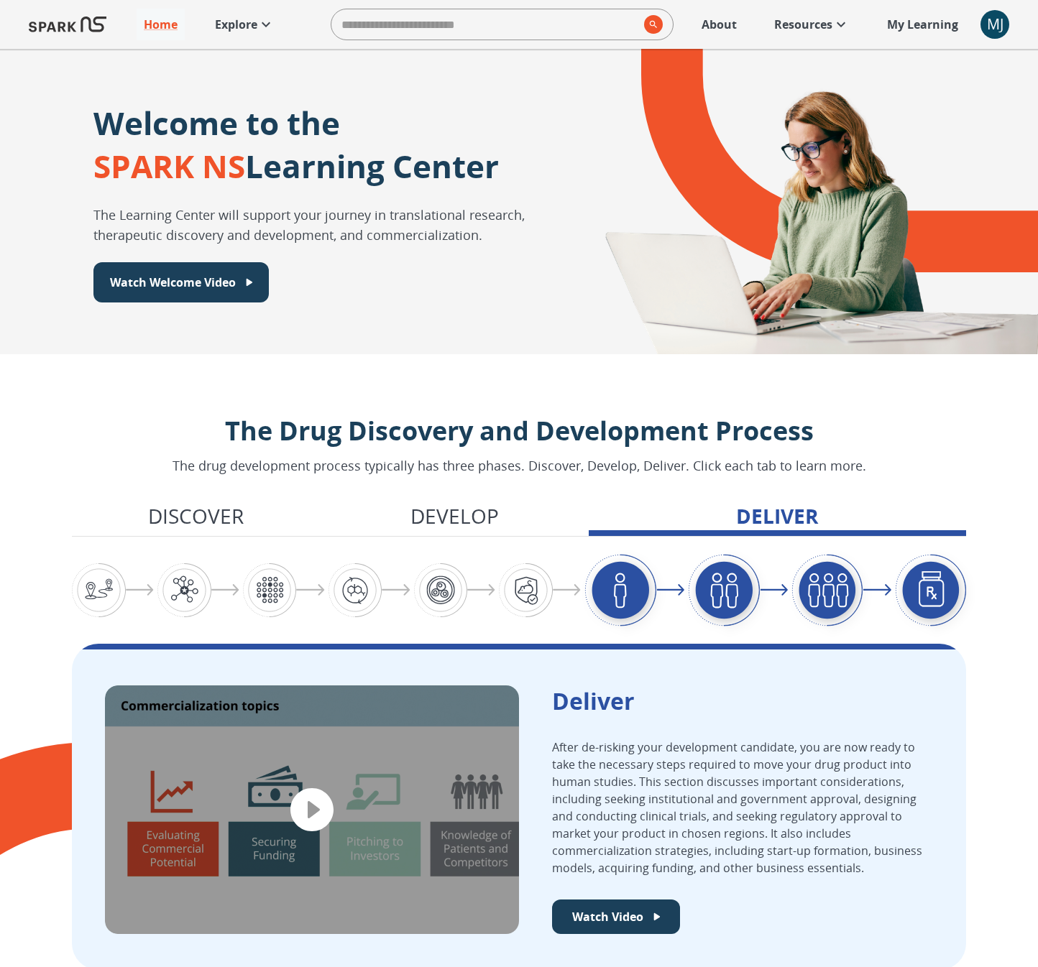 Image resolution: width=1038 pixels, height=967 pixels. Describe the element at coordinates (719, 24) in the screenshot. I see `a: About` at that location.